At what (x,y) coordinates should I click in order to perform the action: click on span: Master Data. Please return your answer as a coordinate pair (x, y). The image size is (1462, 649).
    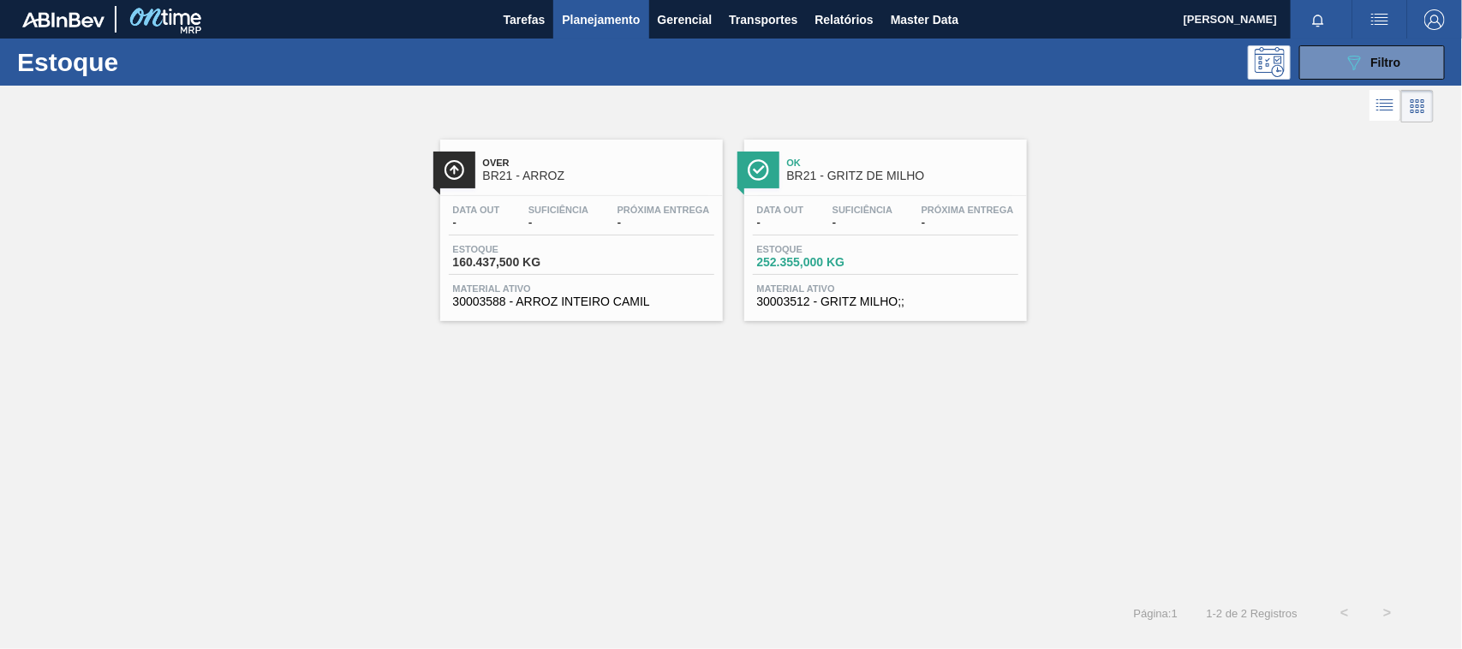
    Looking at the image, I should click on (924, 20).